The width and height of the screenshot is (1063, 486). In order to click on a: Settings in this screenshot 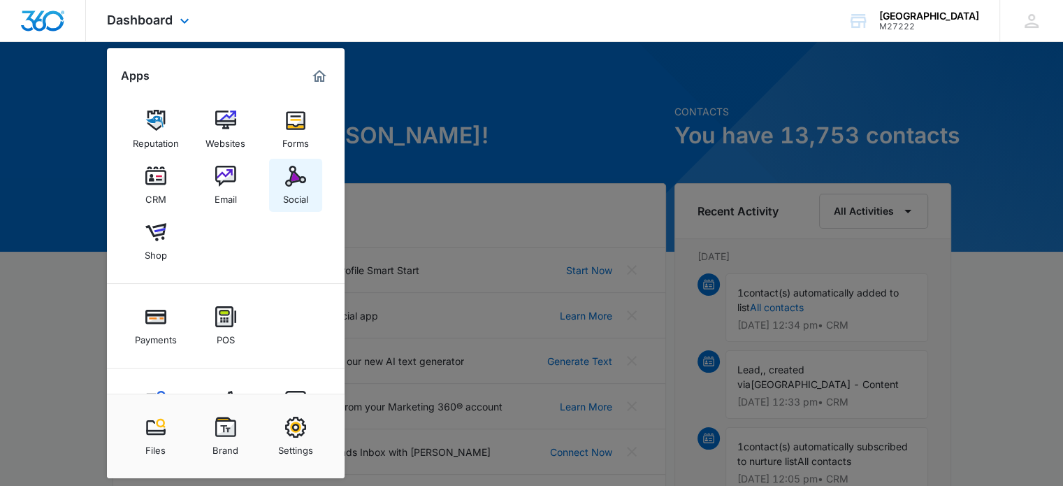, I will do `click(296, 436)`.